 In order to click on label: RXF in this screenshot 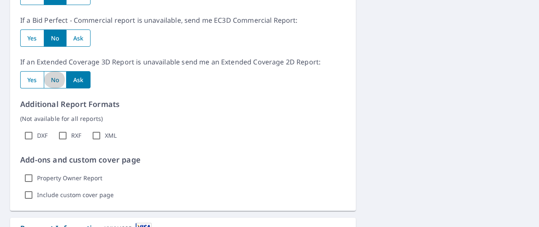, I will do `click(76, 136)`.